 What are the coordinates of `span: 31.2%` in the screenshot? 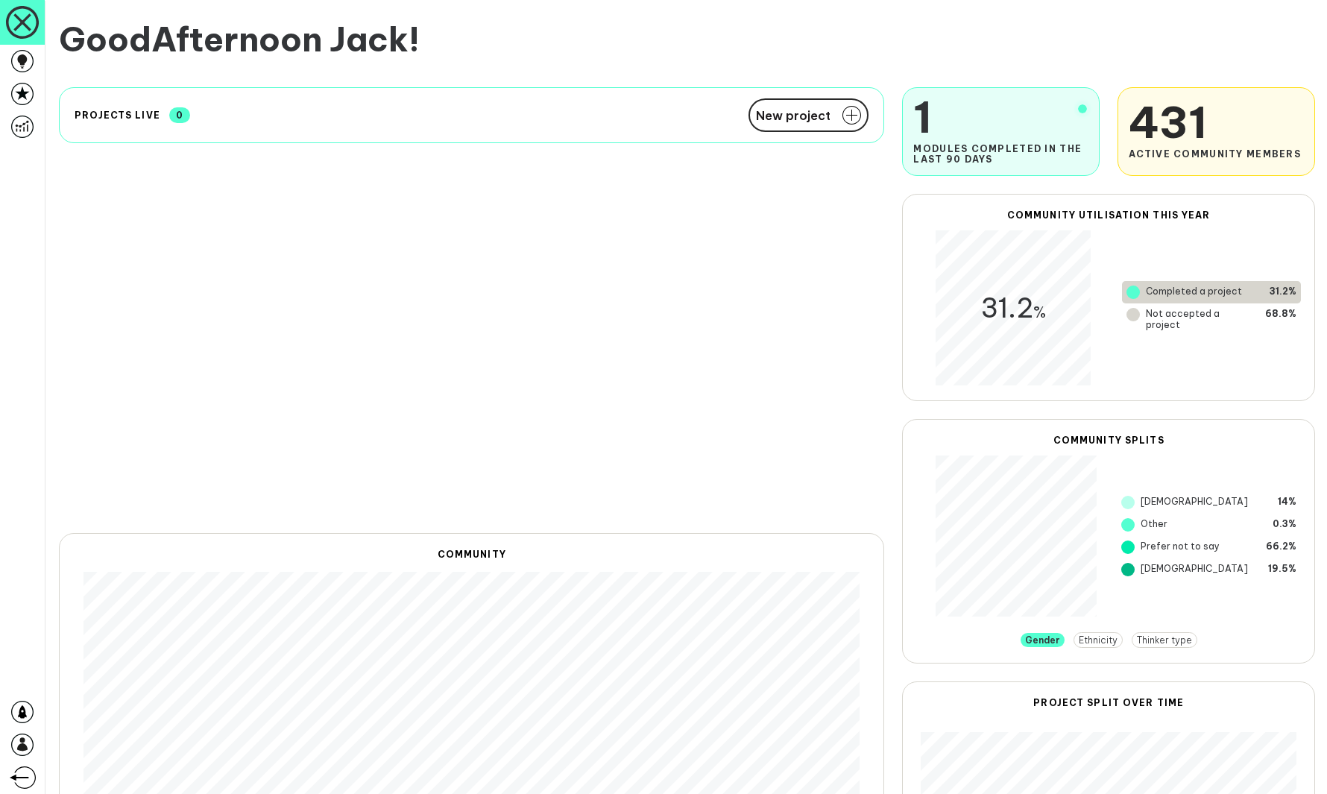 It's located at (1283, 292).